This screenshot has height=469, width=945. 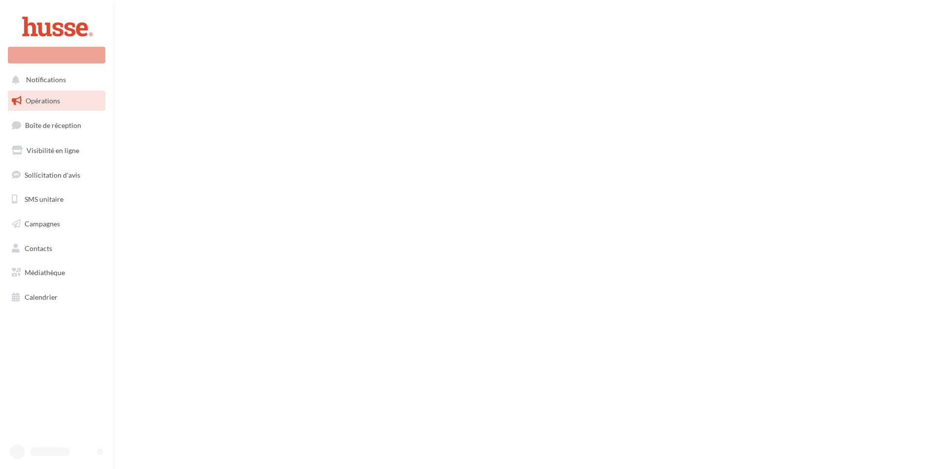 I want to click on span: Contacts, so click(x=38, y=248).